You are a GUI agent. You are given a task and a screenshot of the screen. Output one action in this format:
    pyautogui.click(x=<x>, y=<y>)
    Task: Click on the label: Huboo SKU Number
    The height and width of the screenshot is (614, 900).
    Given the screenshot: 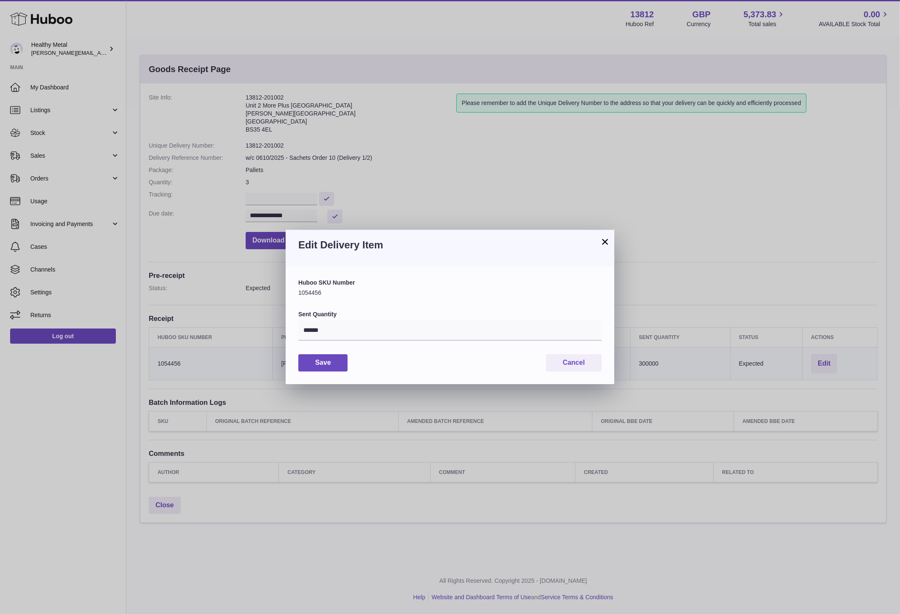 What is the action you would take?
    pyautogui.click(x=450, y=282)
    